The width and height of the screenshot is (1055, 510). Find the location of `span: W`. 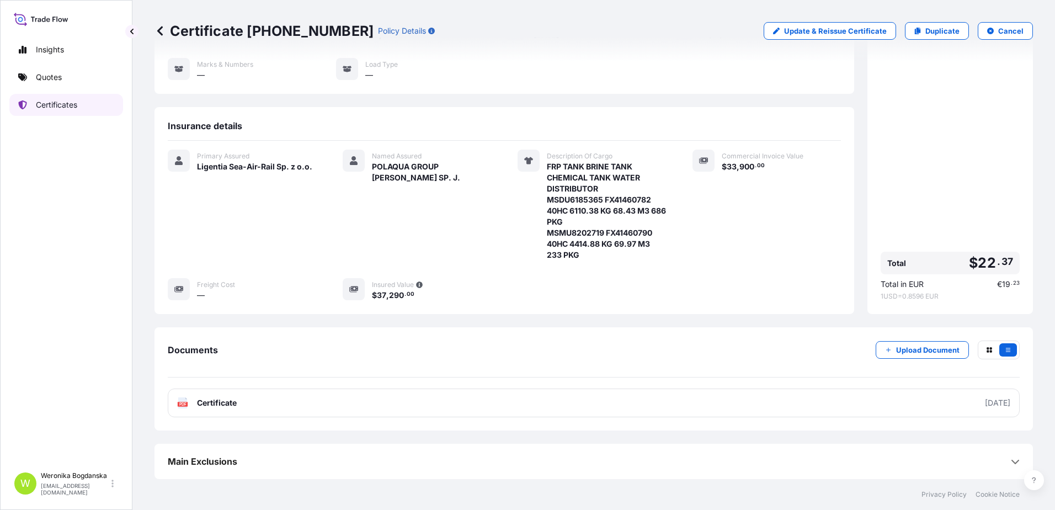

span: W is located at coordinates (25, 484).